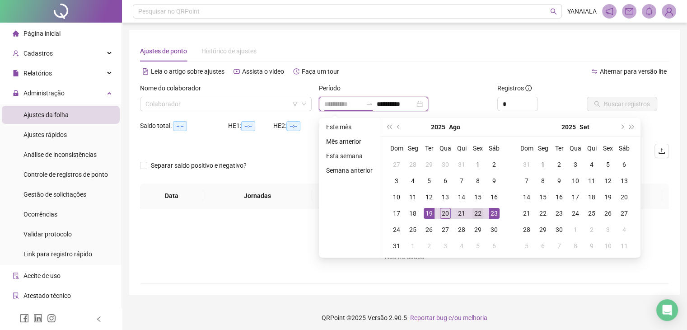 This screenshot has width=687, height=330. Describe the element at coordinates (592, 197) in the screenshot. I see `div: 18` at that location.